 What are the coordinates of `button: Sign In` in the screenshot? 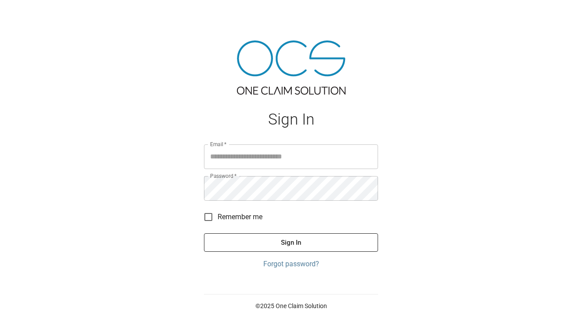 It's located at (291, 242).